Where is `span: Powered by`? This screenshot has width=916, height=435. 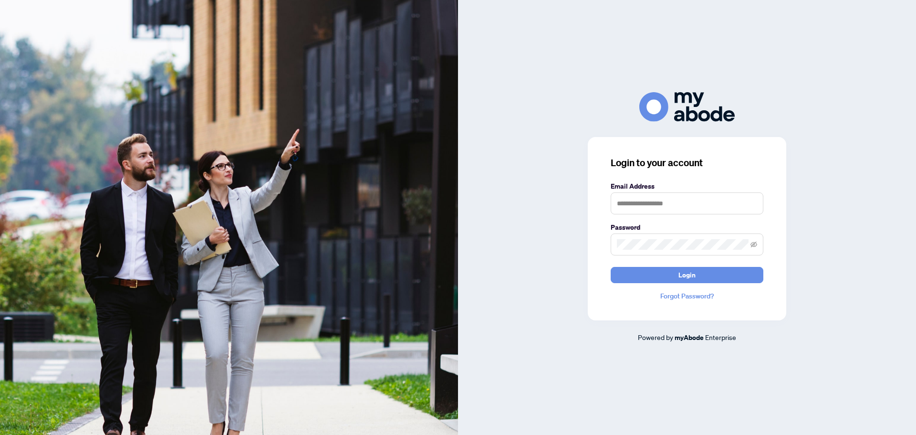 span: Powered by is located at coordinates (655, 337).